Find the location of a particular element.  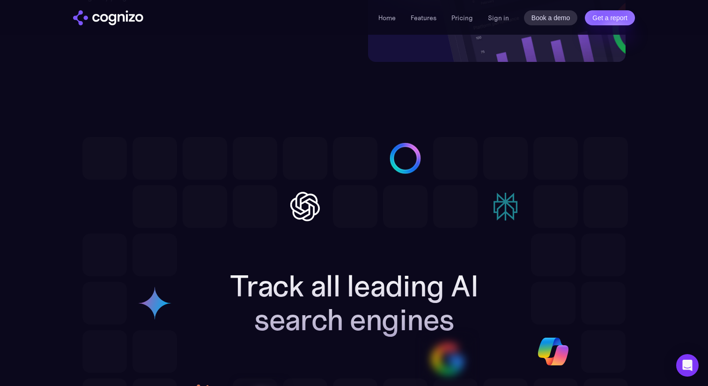

a: Book a demo is located at coordinates (551, 18).